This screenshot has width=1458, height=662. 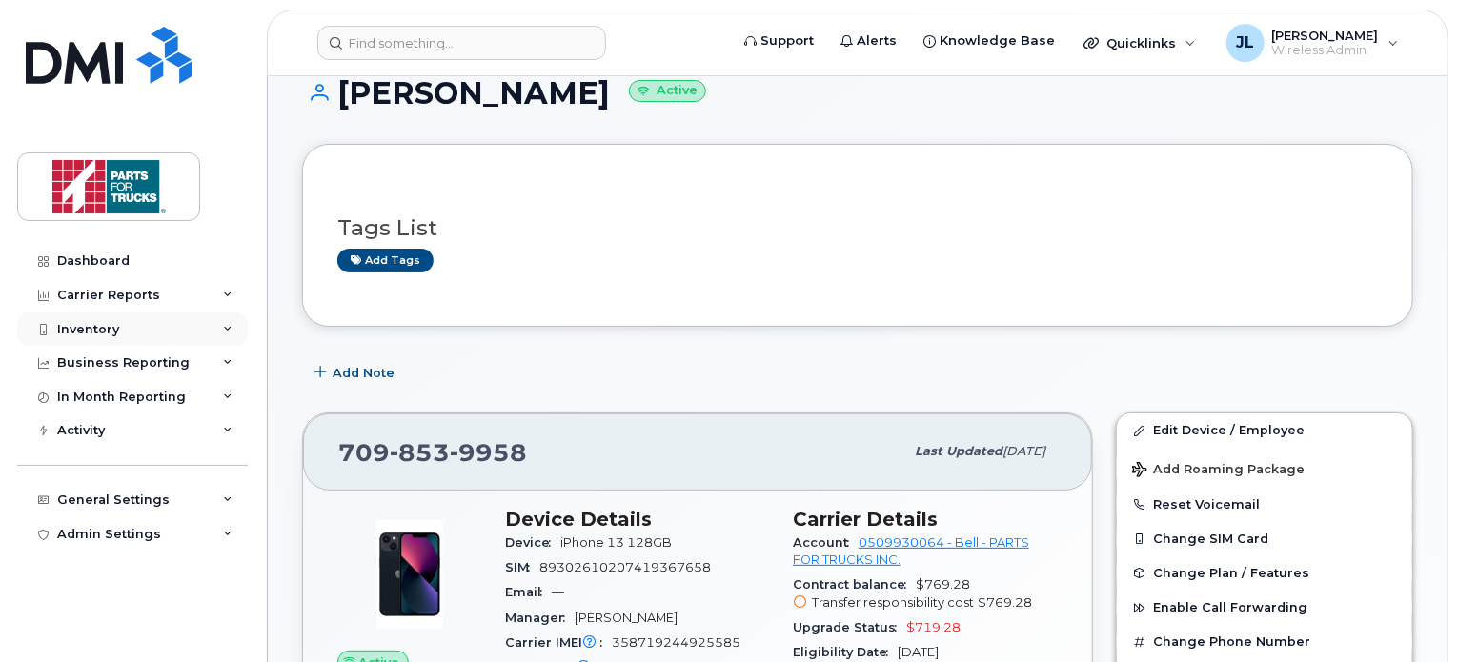 I want to click on button: Change SIM Card, so click(x=1264, y=539).